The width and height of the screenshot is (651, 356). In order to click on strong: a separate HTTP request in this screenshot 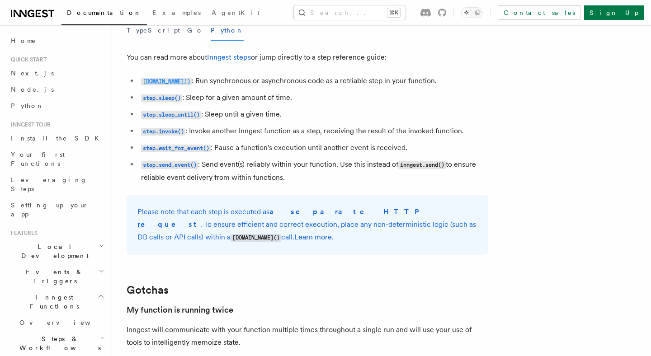, I will do `click(281, 218)`.